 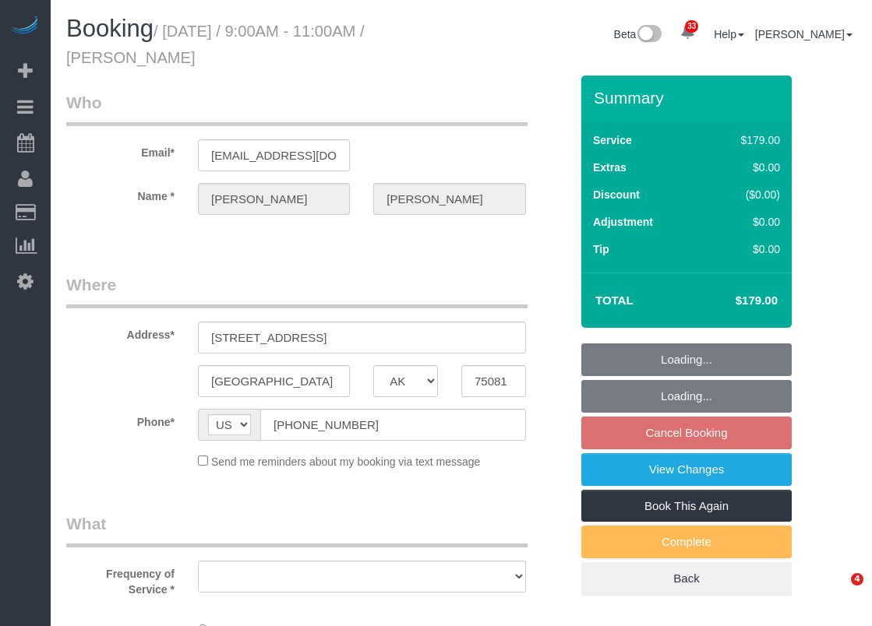 What do you see at coordinates (743, 195) in the screenshot?
I see `div: ($0.00)` at bounding box center [743, 195].